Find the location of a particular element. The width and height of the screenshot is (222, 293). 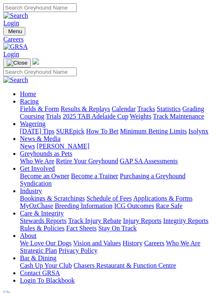

a: Results & Replays is located at coordinates (85, 109).